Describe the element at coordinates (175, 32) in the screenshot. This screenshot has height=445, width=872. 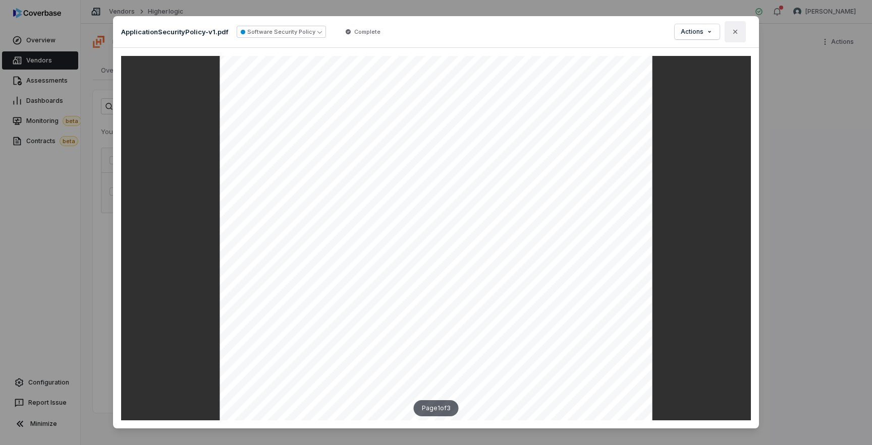
I see `p: ApplicationSecurityPolicy-v1.pdf` at that location.